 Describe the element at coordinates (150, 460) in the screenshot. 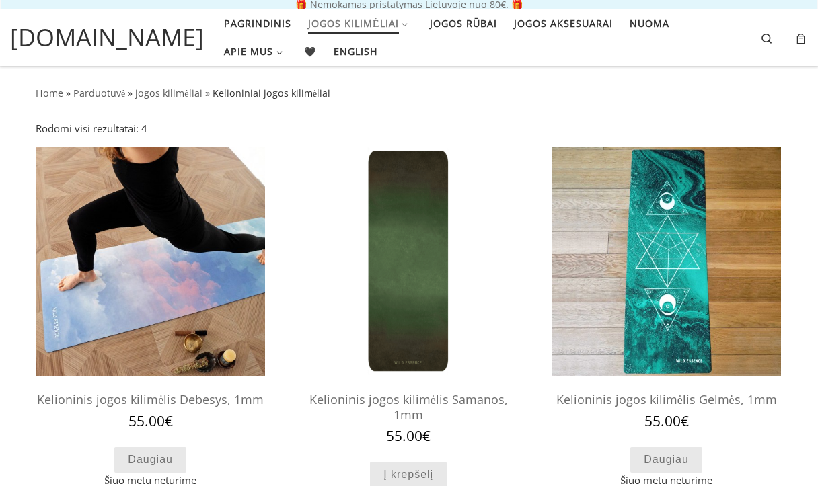

I see `a: Daugiau informacijos apie “Kelioninis jogos kilimėlis Debesys, 1mm”` at that location.